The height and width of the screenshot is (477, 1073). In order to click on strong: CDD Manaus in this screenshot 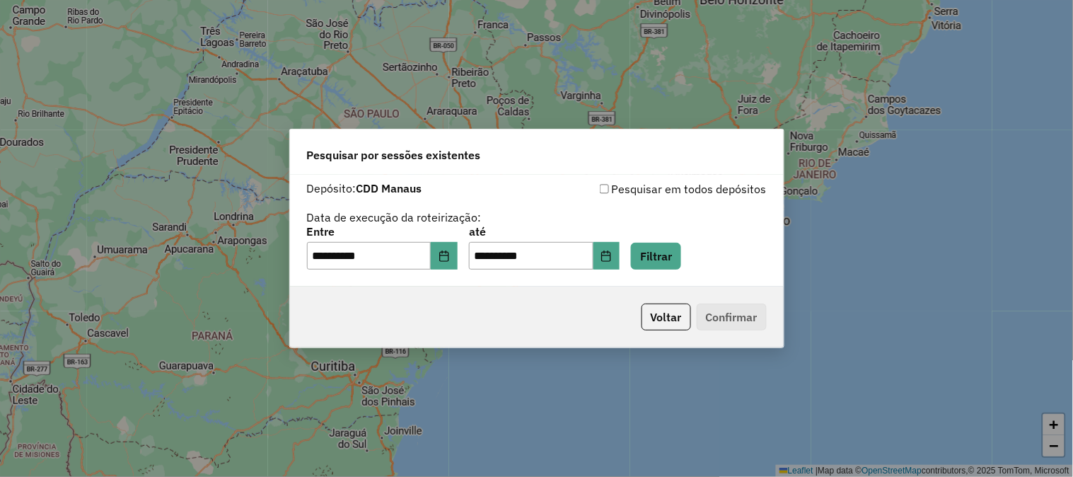, I will do `click(389, 188)`.